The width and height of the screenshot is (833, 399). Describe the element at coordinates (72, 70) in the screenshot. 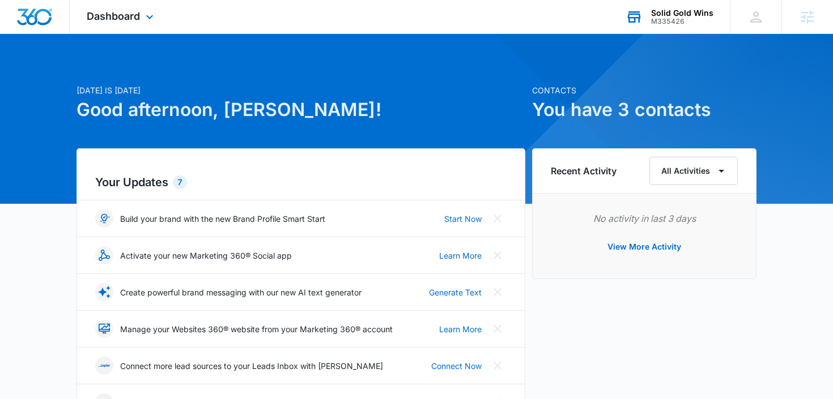

I see `div: Domain Overview` at that location.